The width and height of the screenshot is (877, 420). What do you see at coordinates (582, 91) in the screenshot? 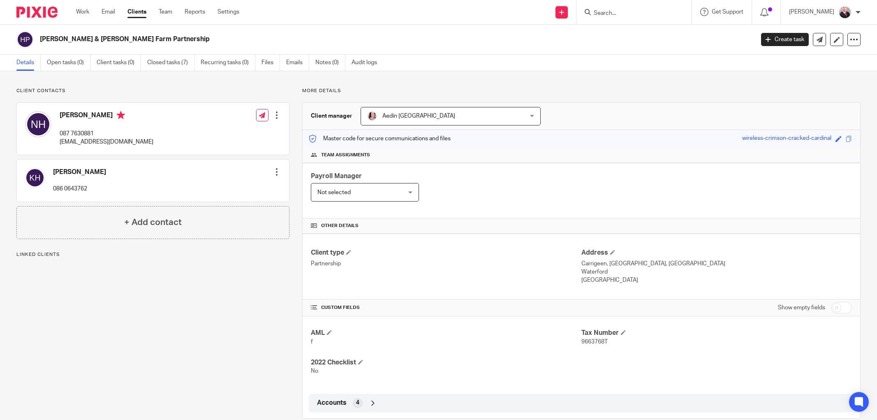
I see `p: More details` at bounding box center [582, 91].